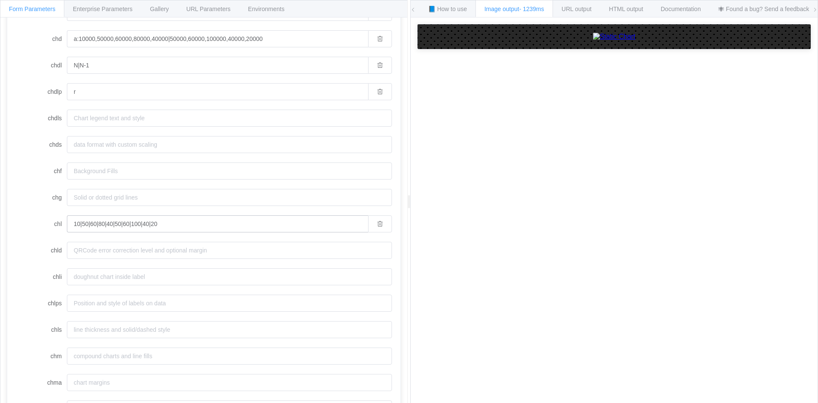 This screenshot has height=403, width=818. I want to click on input: Position and style of labels on data, so click(229, 303).